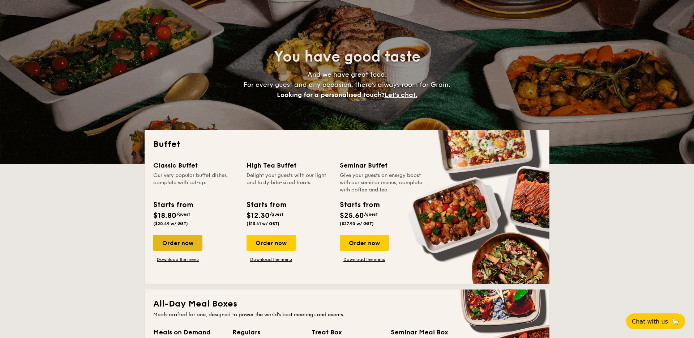  Describe the element at coordinates (352, 215) in the screenshot. I see `span: $25.60` at that location.